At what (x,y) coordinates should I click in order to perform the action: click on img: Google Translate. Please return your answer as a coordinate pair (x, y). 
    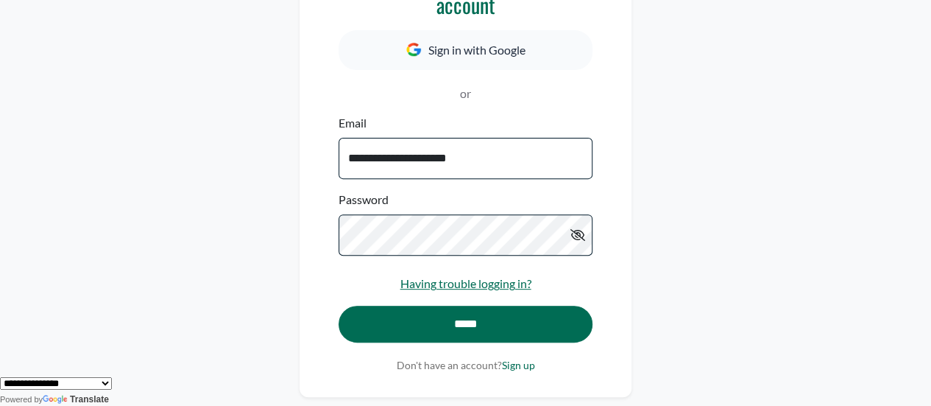
    Looking at the image, I should click on (56, 400).